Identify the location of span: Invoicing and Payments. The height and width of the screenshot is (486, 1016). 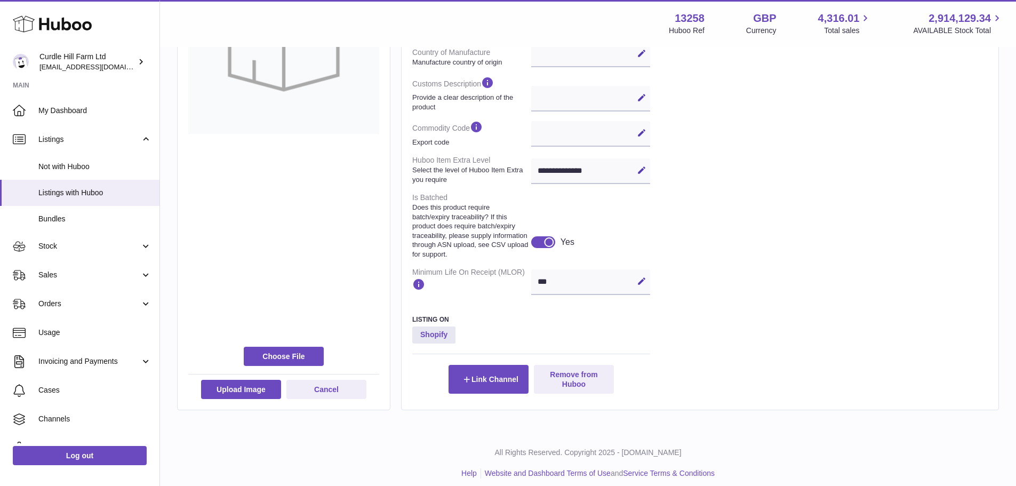
(89, 361).